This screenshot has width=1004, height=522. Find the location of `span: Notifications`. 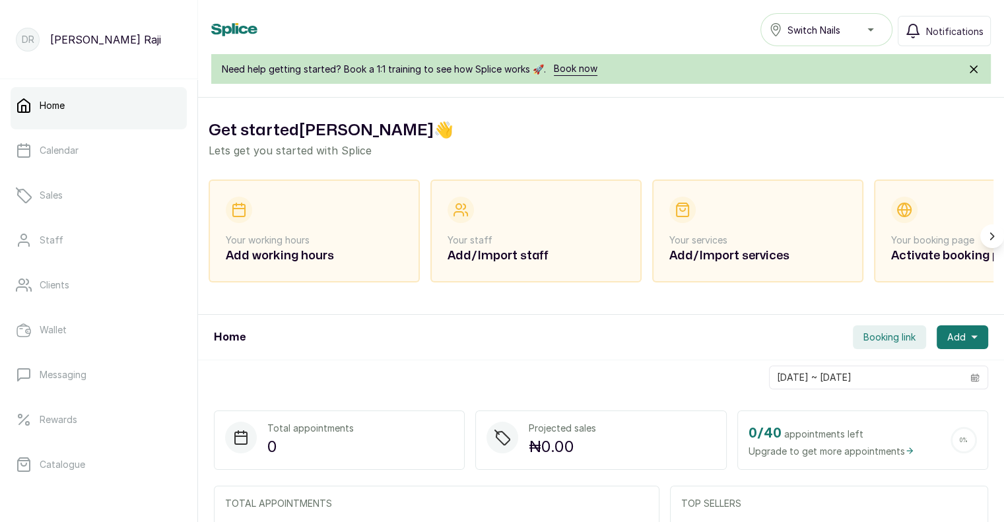

span: Notifications is located at coordinates (955, 31).